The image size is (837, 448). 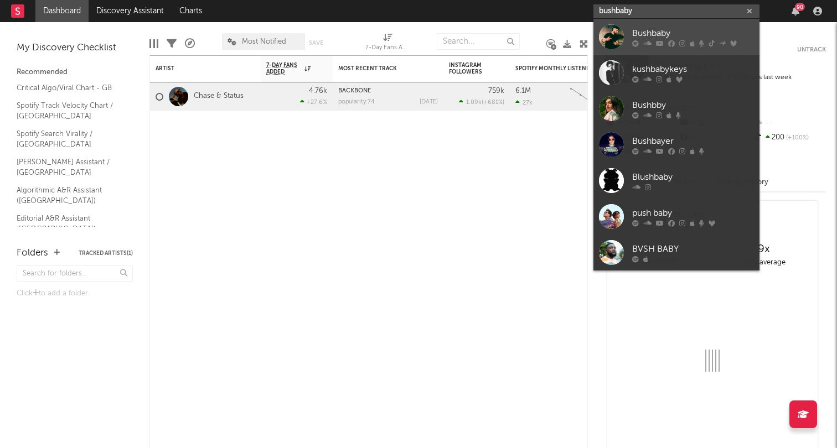 I want to click on span: 7-Day Fans Added, so click(x=284, y=69).